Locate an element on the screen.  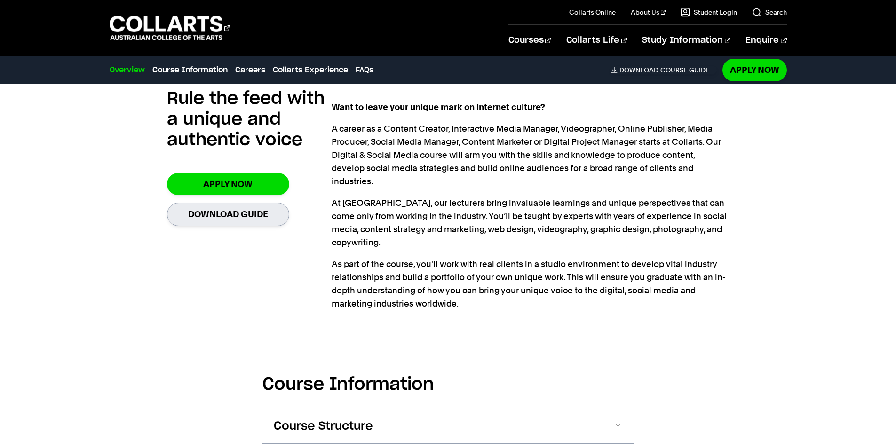
span: Course Structure is located at coordinates (323, 426).